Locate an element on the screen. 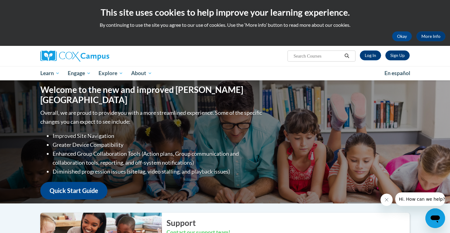 Image resolution: width=450 pixels, height=233 pixels. a: Engage is located at coordinates (79, 73).